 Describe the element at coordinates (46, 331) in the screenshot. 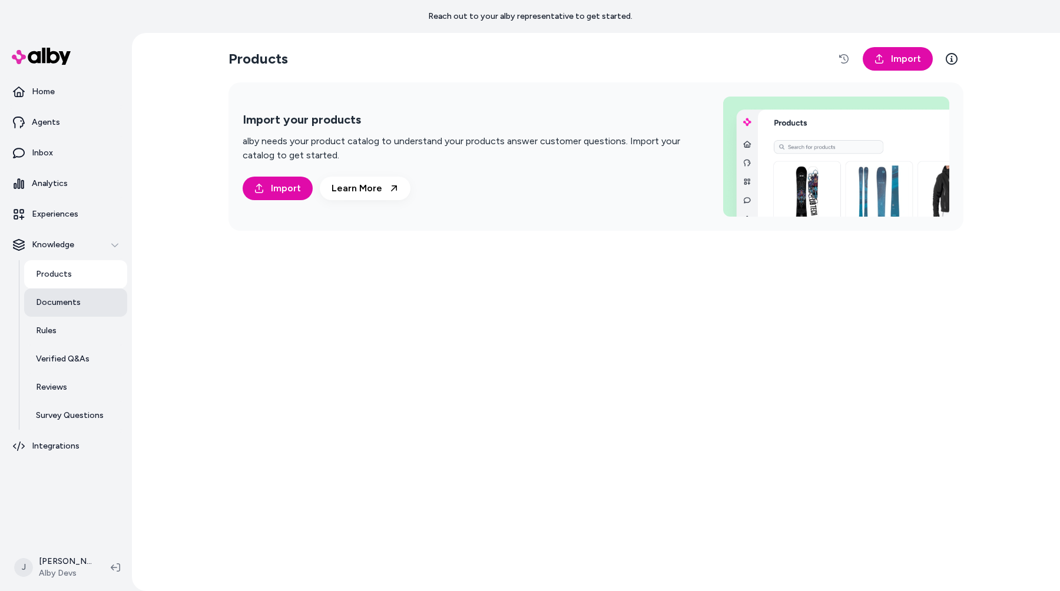

I see `p: Rules` at that location.